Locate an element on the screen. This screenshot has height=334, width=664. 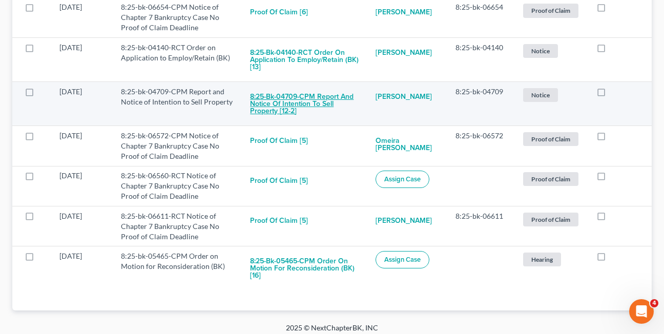
button: 8:25-bk-04140-RCT Order on Application to Employ/Retain (BK) [13] is located at coordinates (305, 60).